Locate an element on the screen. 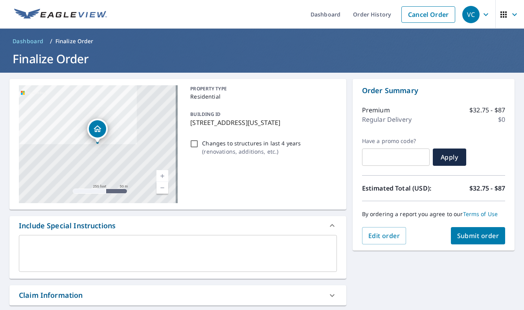 This screenshot has width=524, height=310. a: Current Level 17, Zoom Out is located at coordinates (162, 188).